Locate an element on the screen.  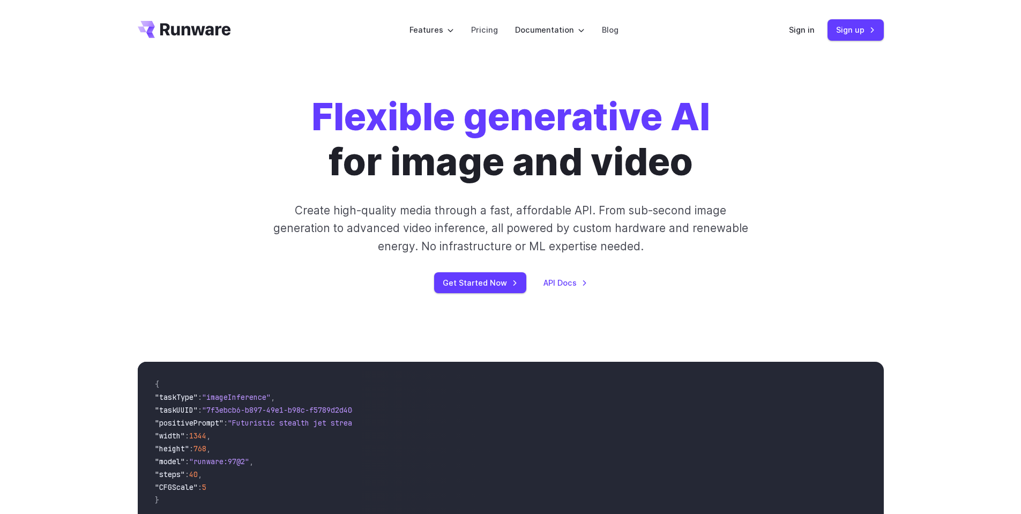
strong: Flexible generative AI is located at coordinates (511, 116).